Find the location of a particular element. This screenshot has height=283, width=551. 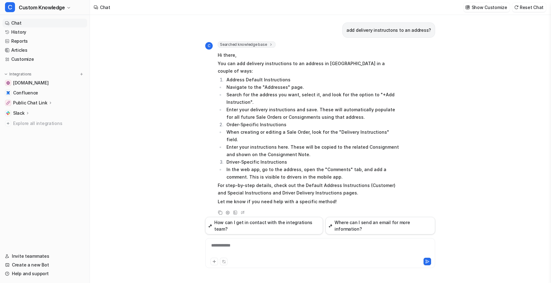

p: For step-by-step details, check out the Default Address Instructions (Customer) and Special Instr... is located at coordinates (309, 189).